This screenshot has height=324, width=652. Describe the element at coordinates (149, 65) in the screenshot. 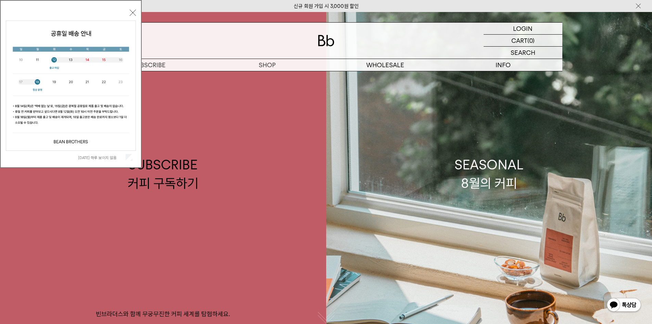

I see `p: SUBSCRIBE` at that location.